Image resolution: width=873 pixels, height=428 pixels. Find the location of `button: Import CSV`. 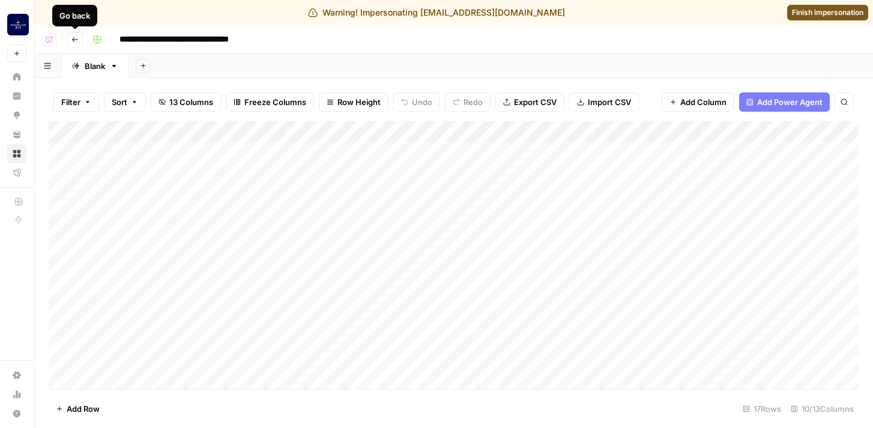

button: Import CSV is located at coordinates (604, 102).